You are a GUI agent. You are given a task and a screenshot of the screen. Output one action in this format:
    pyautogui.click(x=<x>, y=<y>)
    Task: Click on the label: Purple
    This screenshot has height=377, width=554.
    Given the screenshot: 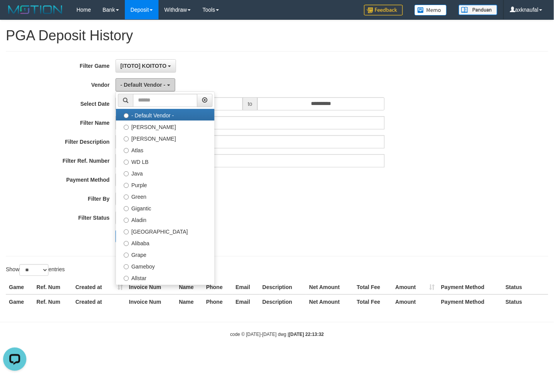 What is the action you would take?
    pyautogui.click(x=165, y=185)
    